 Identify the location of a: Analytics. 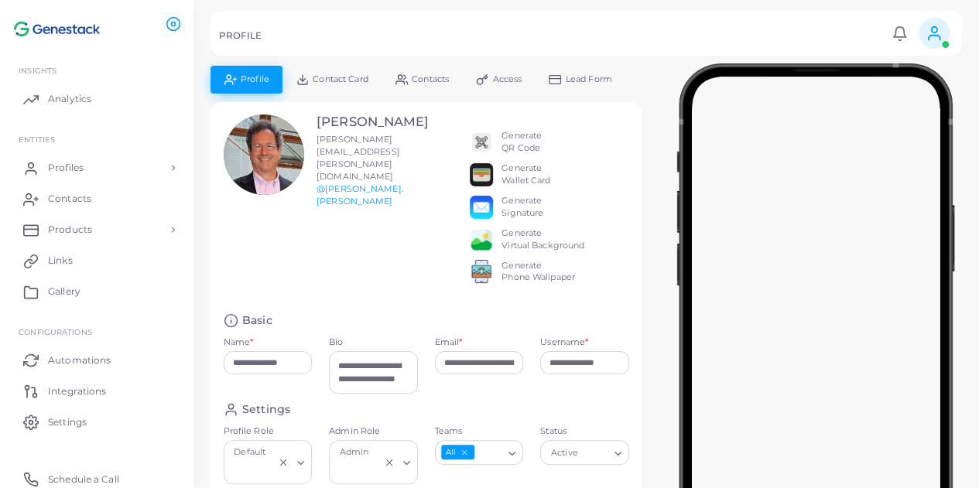
(97, 99).